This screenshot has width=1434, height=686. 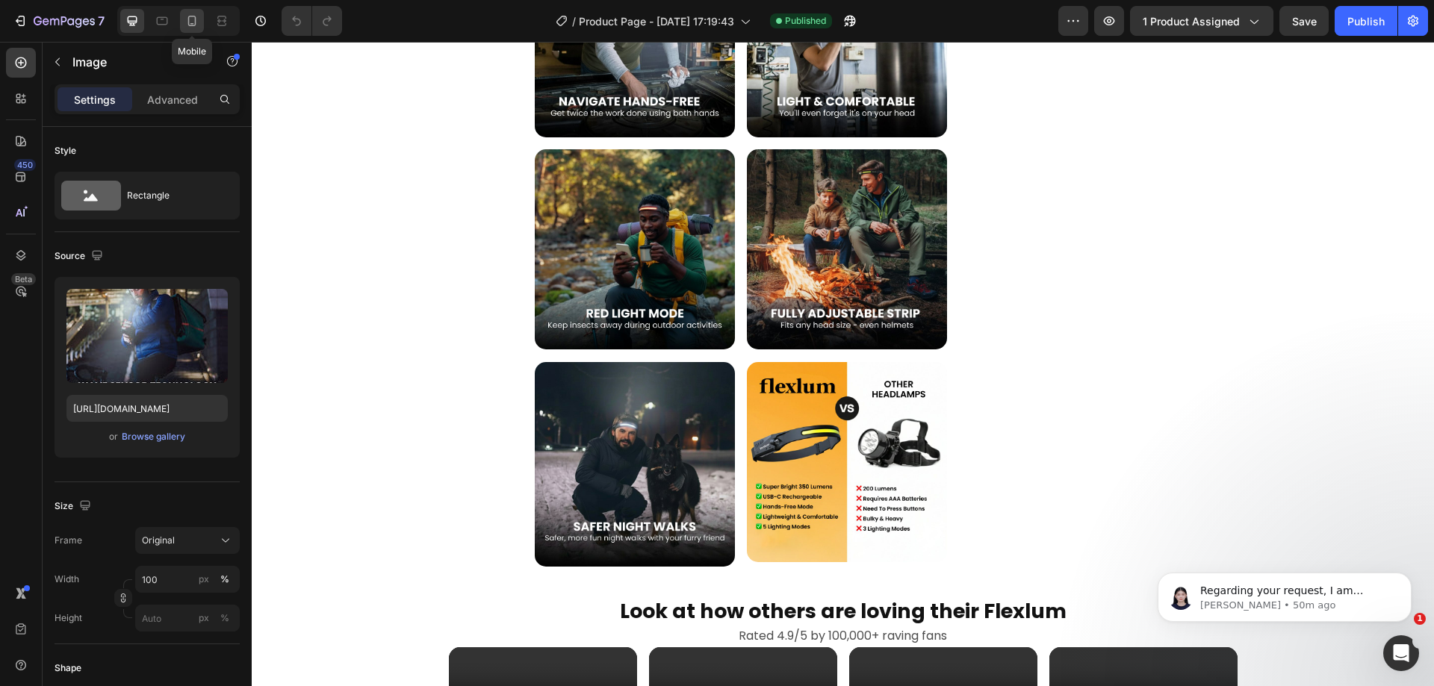 What do you see at coordinates (172, 99) in the screenshot?
I see `p: Advanced` at bounding box center [172, 99].